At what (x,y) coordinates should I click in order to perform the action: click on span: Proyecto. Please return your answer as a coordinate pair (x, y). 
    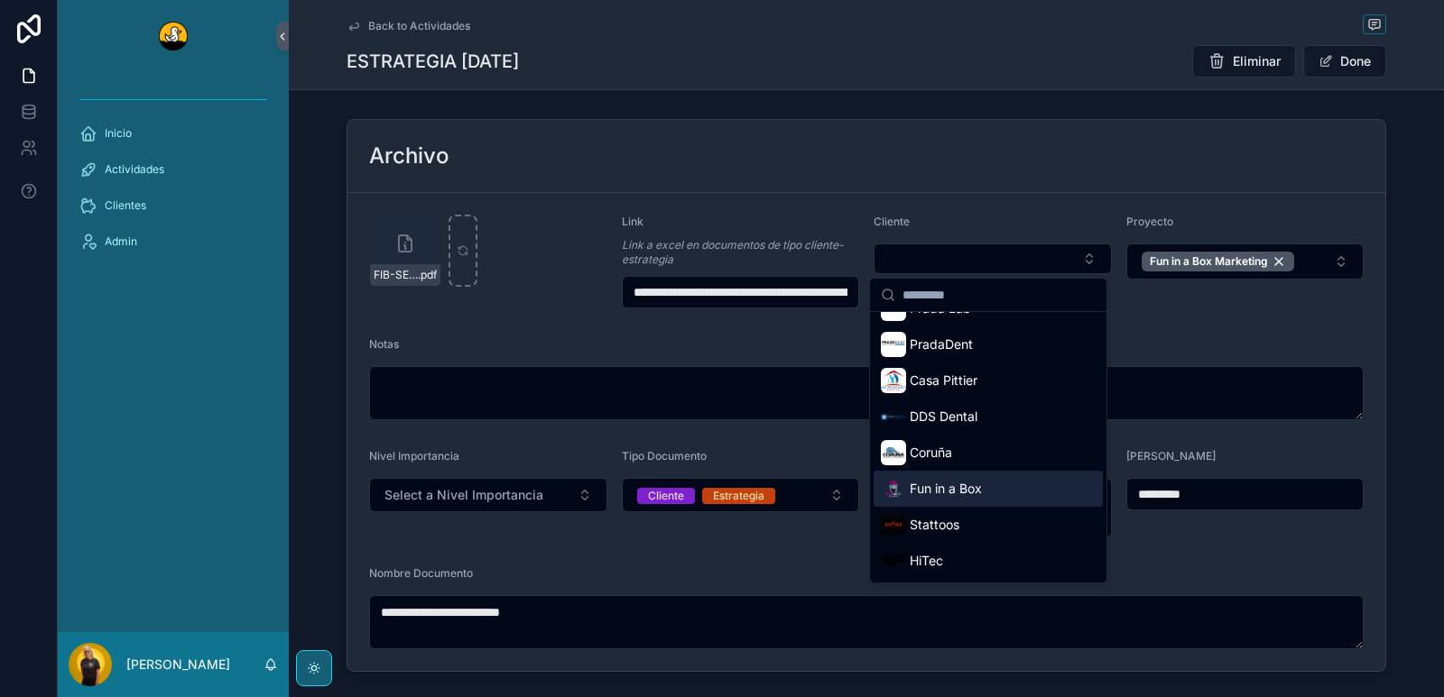
    Looking at the image, I should click on (1150, 221).